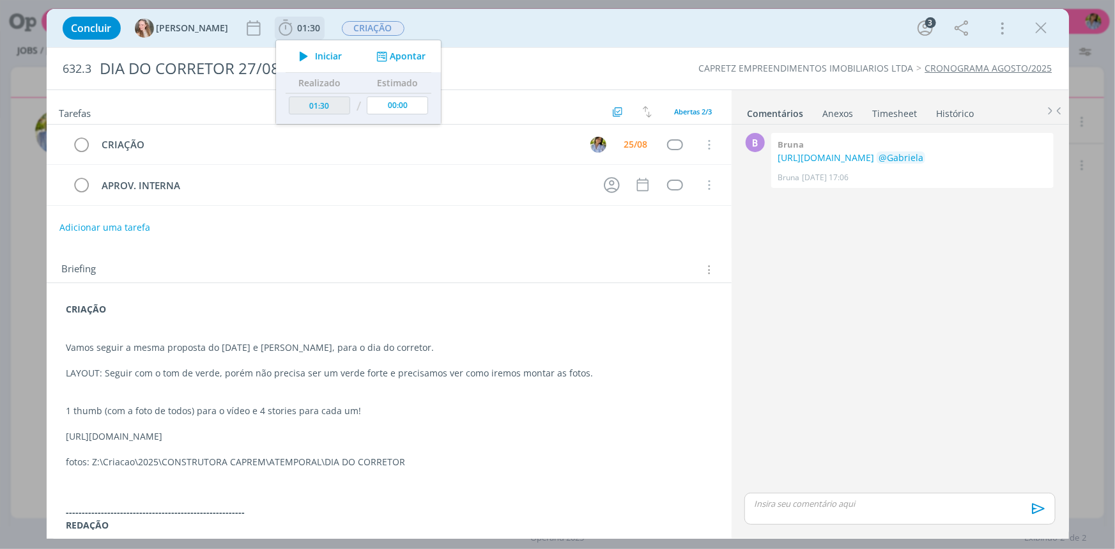  I want to click on p: Bruna, so click(789, 178).